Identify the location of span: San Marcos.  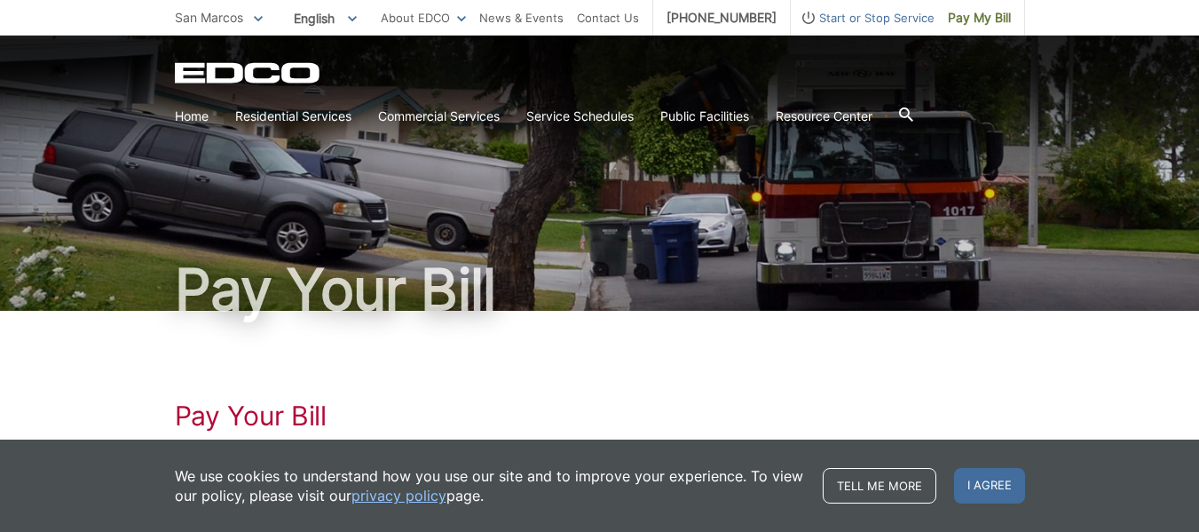
(209, 17).